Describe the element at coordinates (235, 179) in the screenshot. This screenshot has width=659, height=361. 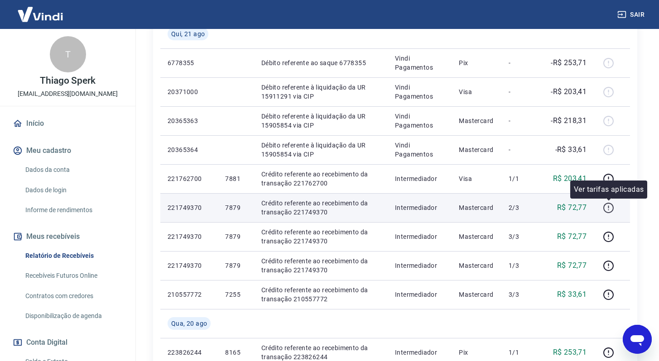
I see `p: 7881` at that location.